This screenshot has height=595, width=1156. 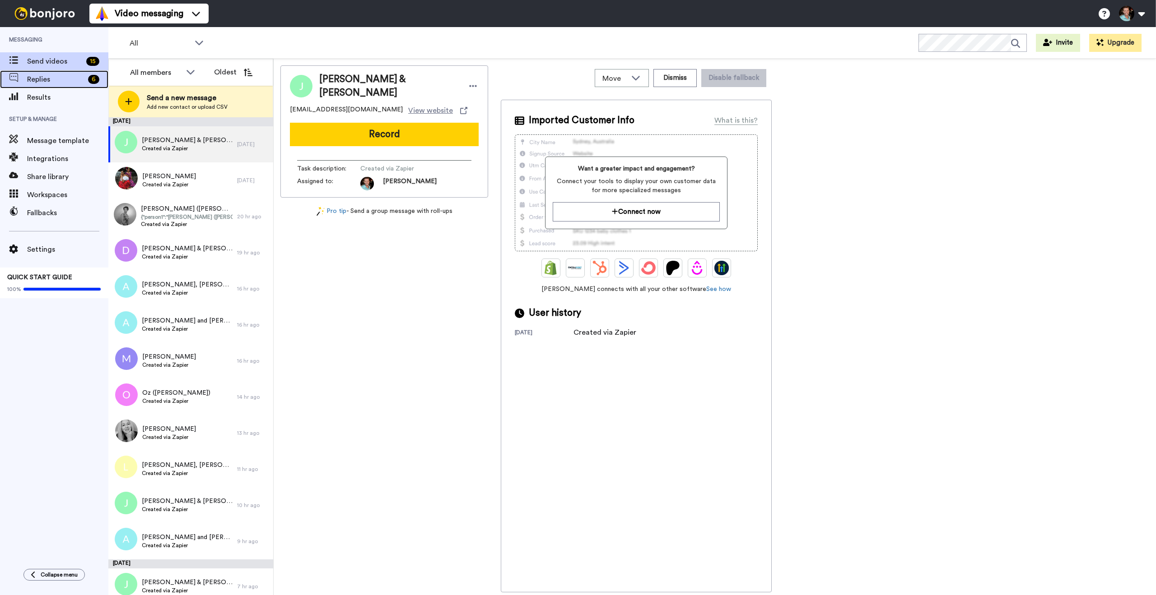 I want to click on span: QUICK START GUIDE, so click(x=40, y=278).